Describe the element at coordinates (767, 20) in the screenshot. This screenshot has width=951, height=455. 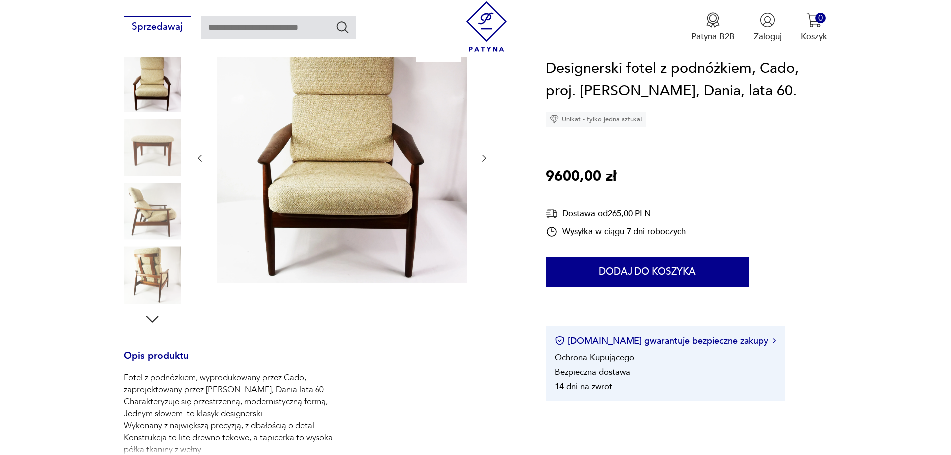
I see `img: Ikonka użytkownika` at that location.